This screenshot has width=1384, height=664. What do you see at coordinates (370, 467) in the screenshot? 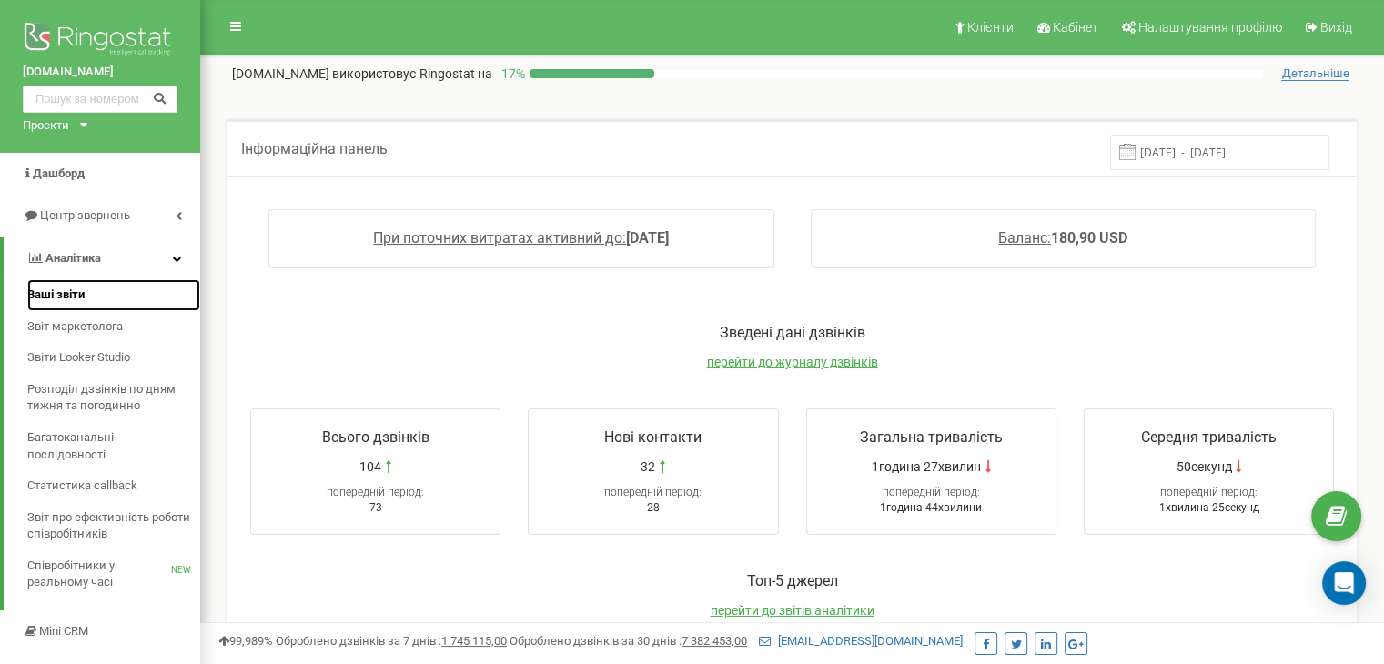
I see `span: 104` at bounding box center [370, 467].